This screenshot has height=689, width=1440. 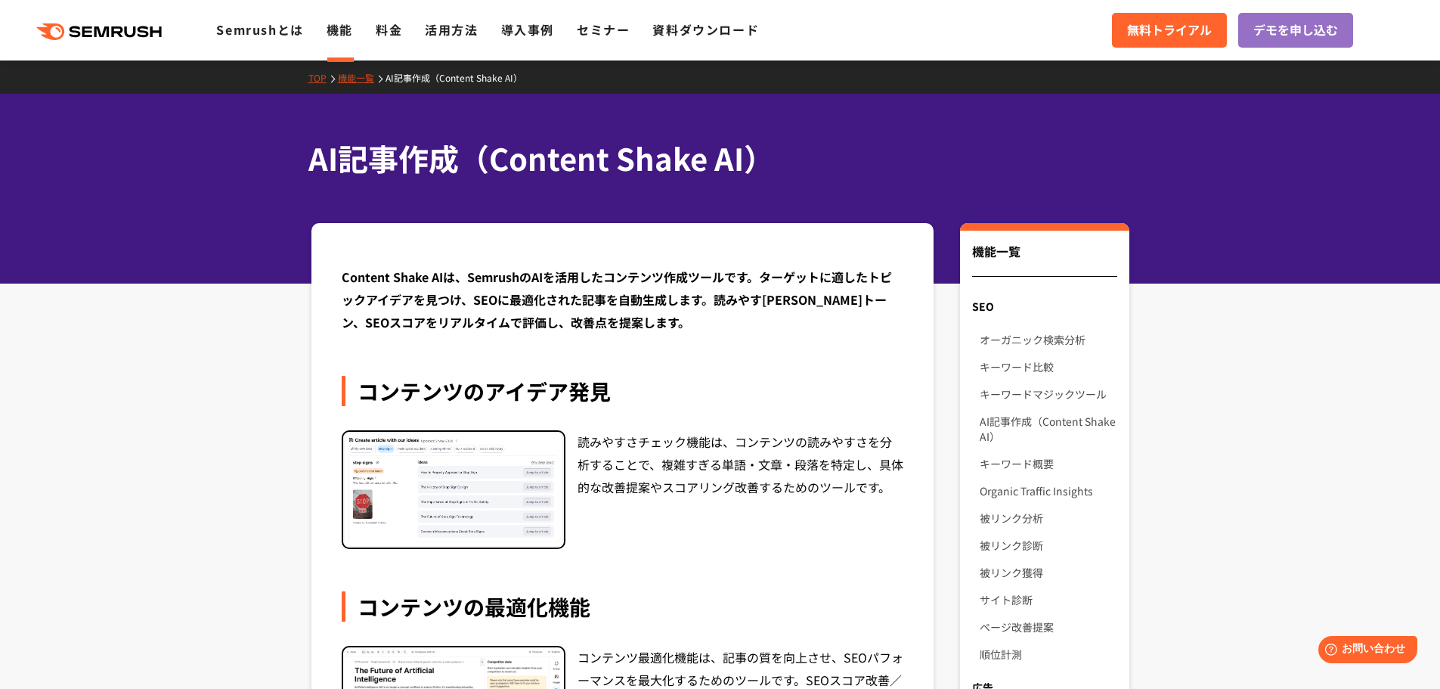 What do you see at coordinates (603, 29) in the screenshot?
I see `a: セミナー` at bounding box center [603, 29].